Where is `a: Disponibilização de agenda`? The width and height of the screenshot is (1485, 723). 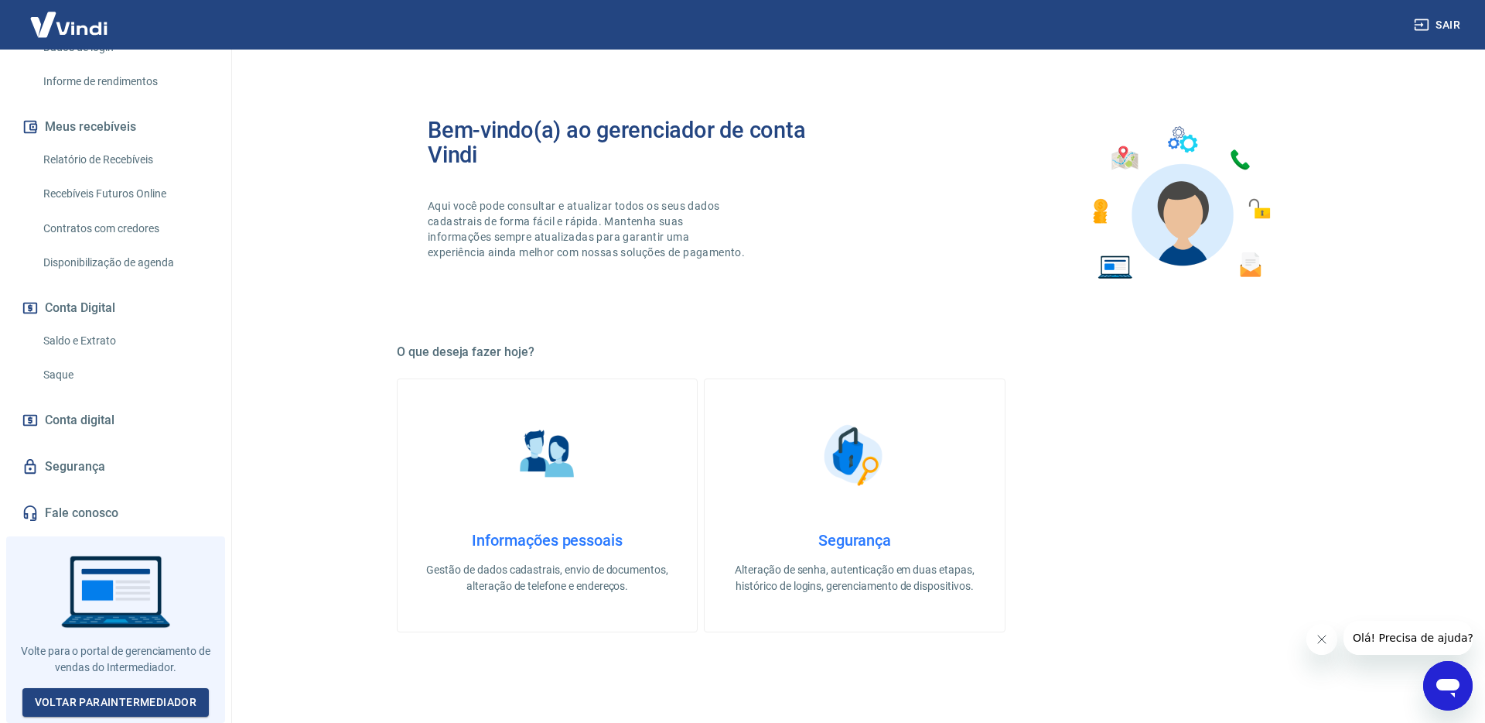
a: Disponibilização de agenda is located at coordinates (125, 262).